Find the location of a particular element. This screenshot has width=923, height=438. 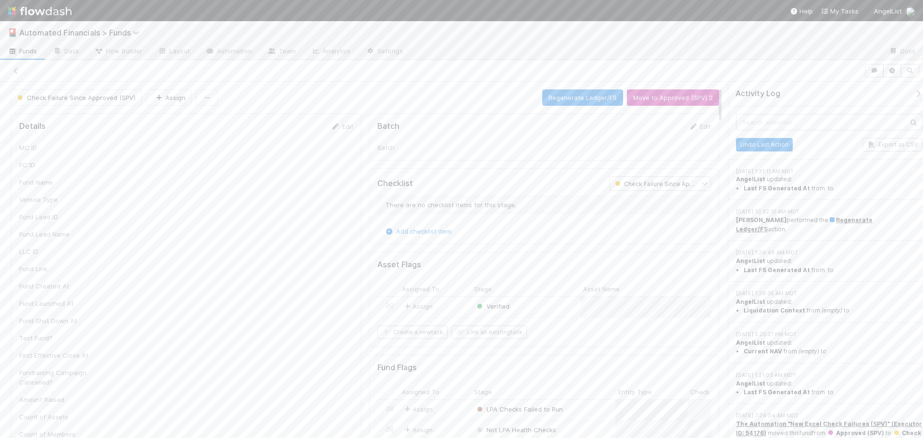

a: Settings is located at coordinates (384, 52).